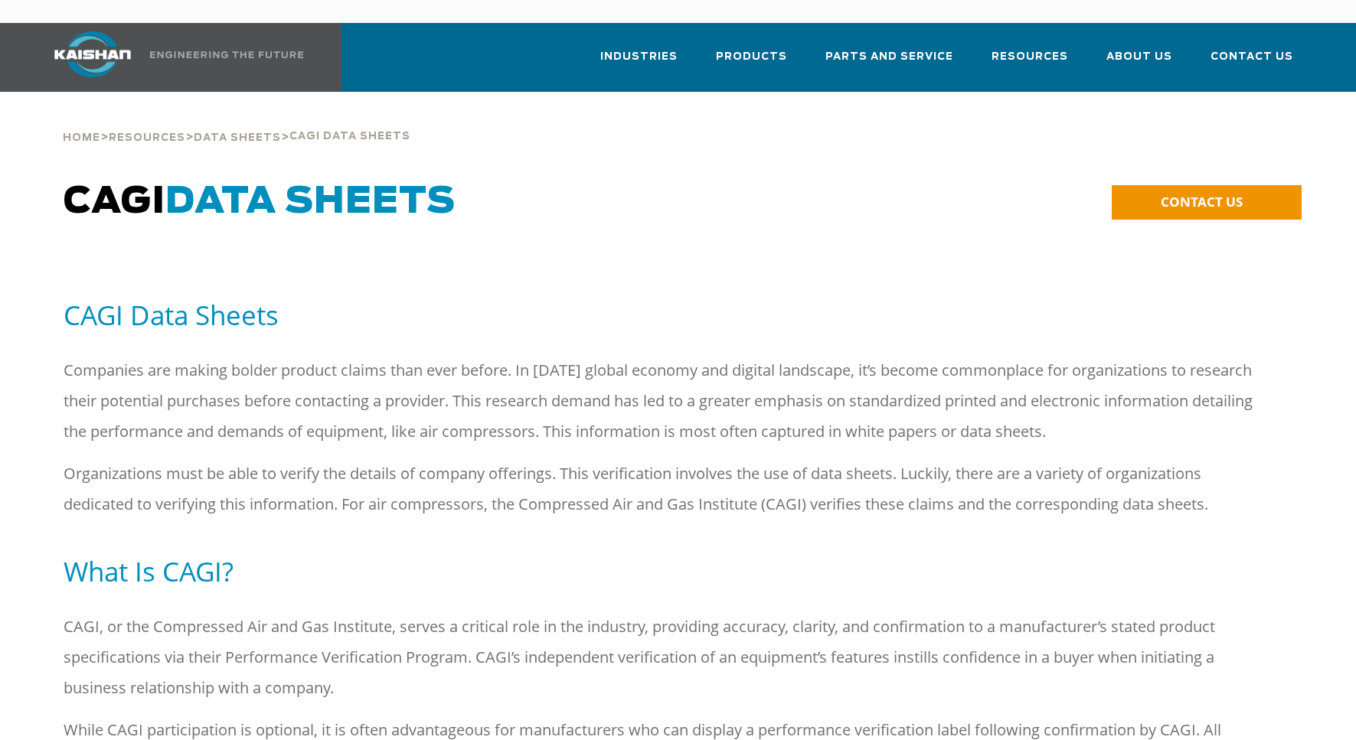  What do you see at coordinates (1207, 202) in the screenshot?
I see `a: CONTACT US` at bounding box center [1207, 202].